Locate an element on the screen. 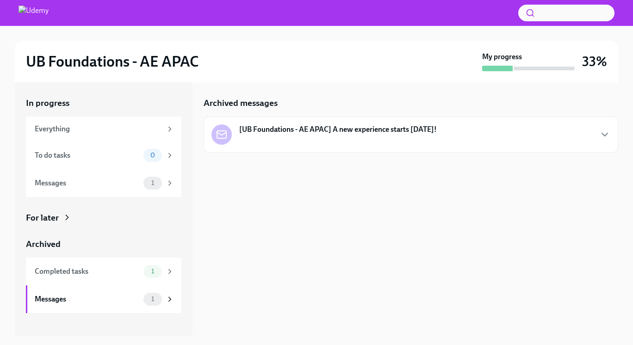 This screenshot has height=345, width=633. a: Archived is located at coordinates (104, 244).